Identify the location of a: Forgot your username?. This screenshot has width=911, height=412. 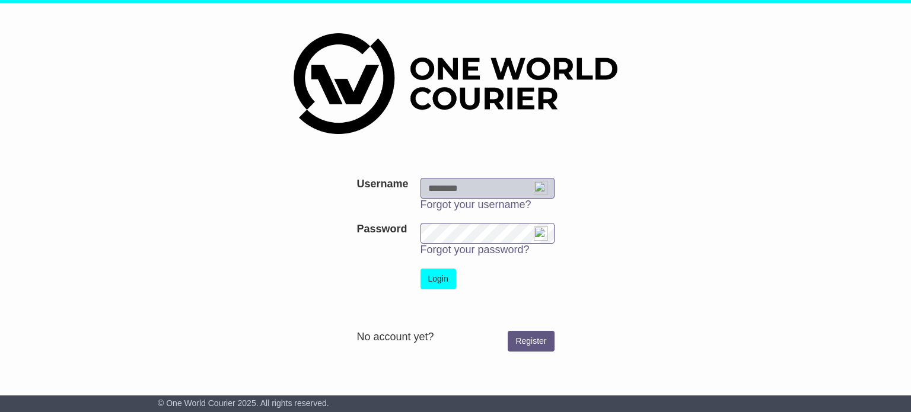
(476, 205).